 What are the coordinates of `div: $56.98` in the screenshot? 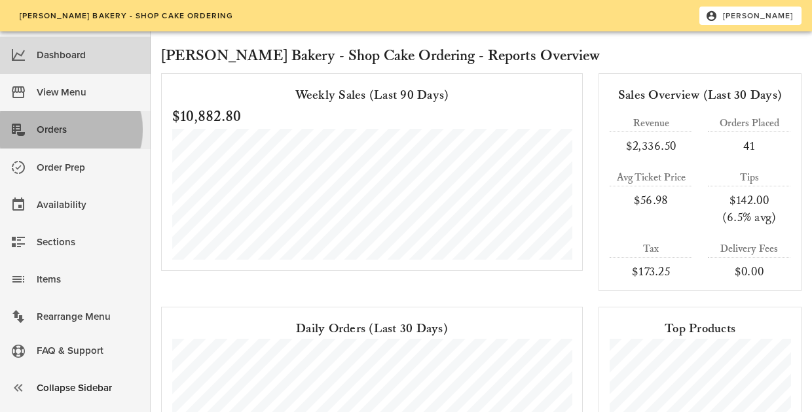 It's located at (651, 200).